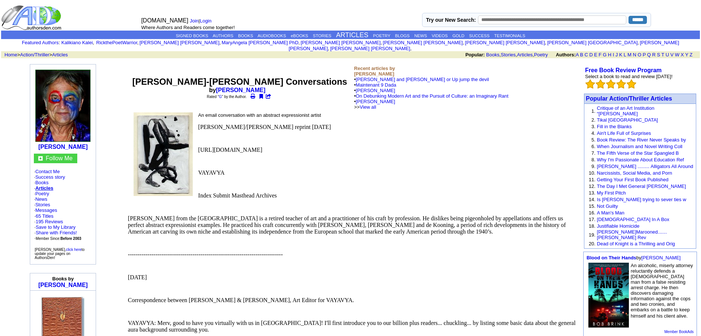 This screenshot has height=336, width=701. Describe the element at coordinates (592, 186) in the screenshot. I see `font: 12.` at that location.